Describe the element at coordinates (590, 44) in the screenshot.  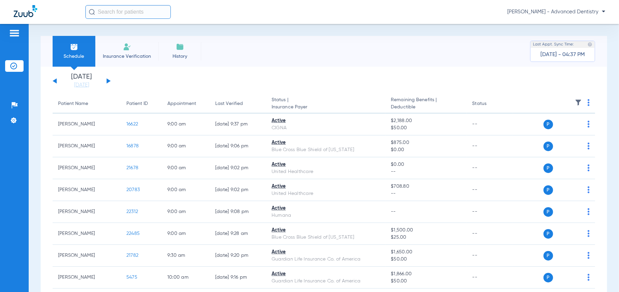
I see `img: last sync help info` at that location.